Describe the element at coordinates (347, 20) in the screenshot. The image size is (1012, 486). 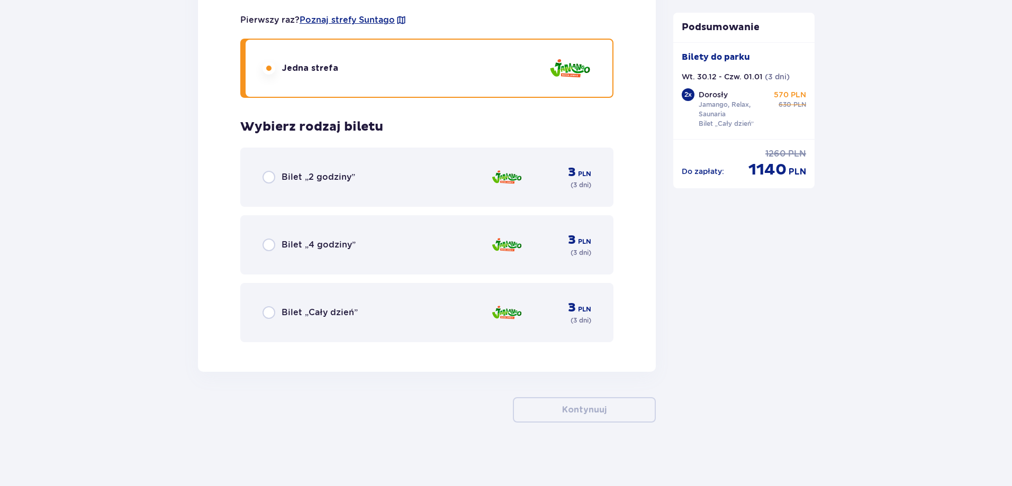
I see `a: Poznaj strefy Suntago` at that location.